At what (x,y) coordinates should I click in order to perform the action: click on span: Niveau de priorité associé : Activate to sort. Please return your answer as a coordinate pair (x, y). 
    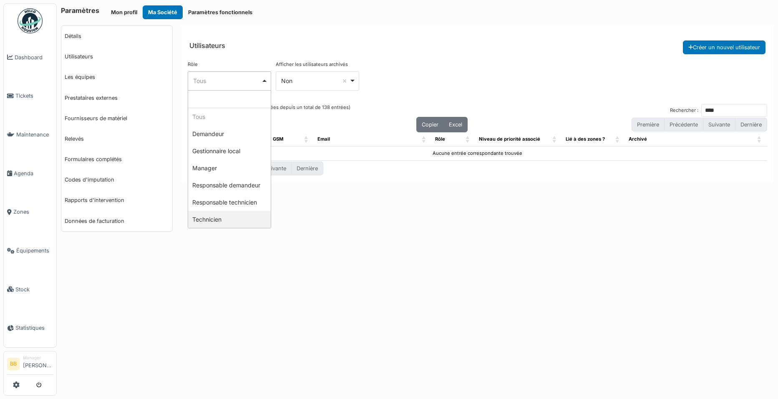
    Looking at the image, I should click on (554, 139).